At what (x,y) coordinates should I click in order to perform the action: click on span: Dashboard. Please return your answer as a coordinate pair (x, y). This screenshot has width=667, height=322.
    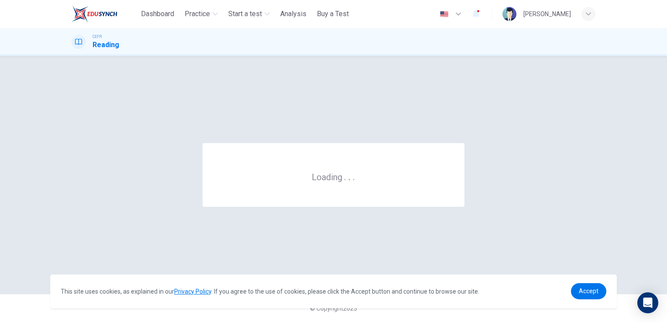
    Looking at the image, I should click on (157, 14).